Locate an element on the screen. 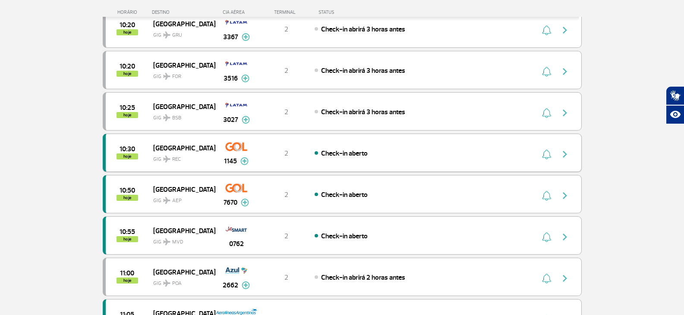 The width and height of the screenshot is (684, 315). span: Check-in abrirá 2 horas antes is located at coordinates (363, 278).